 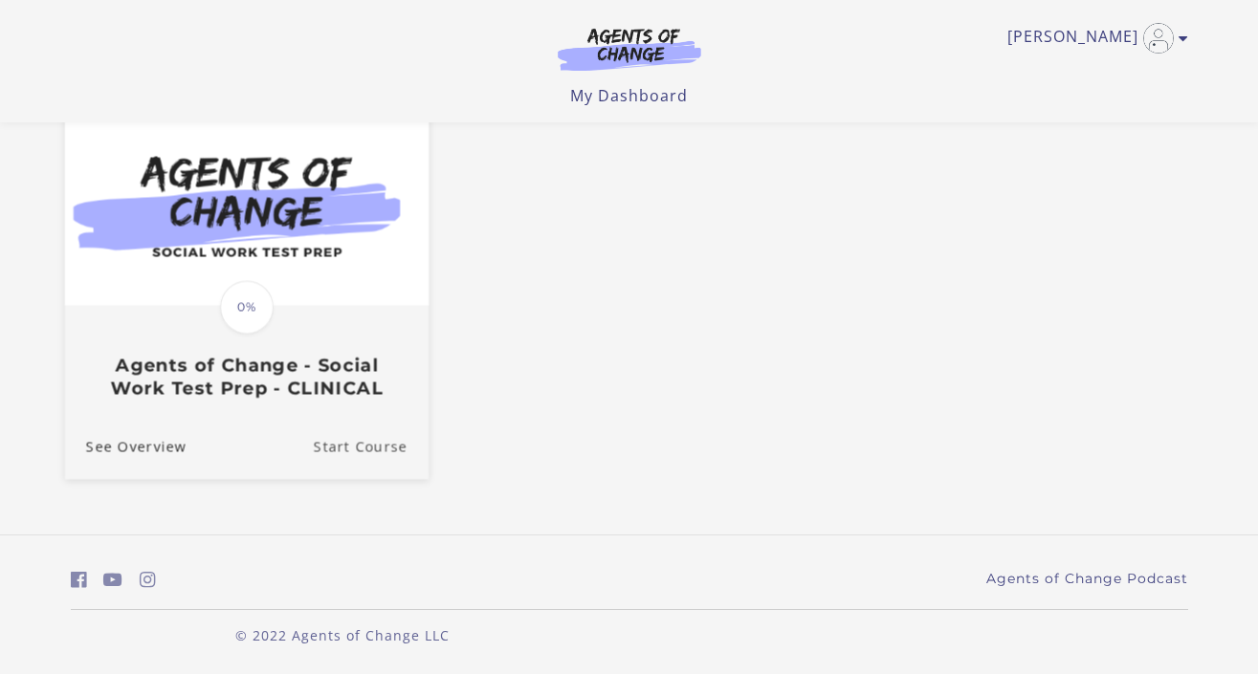 I want to click on a: Agents of Change - Social Work Test Prep - CLINICAL: See Overview, so click(x=124, y=447).